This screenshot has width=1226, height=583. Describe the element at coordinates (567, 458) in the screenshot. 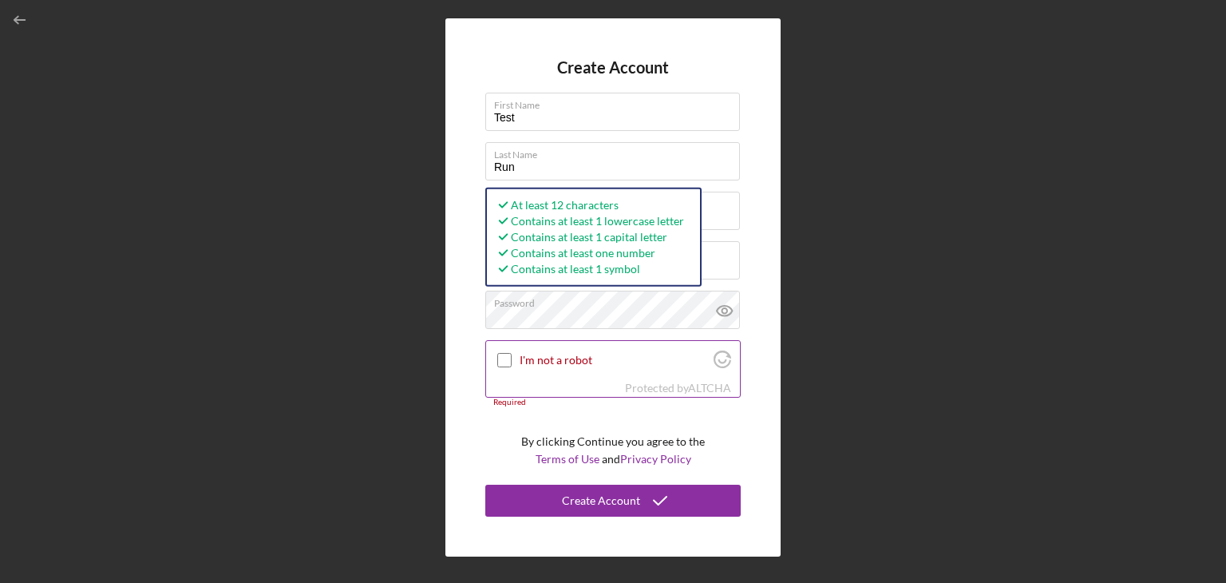

I see `a: Terms of Use` at that location.